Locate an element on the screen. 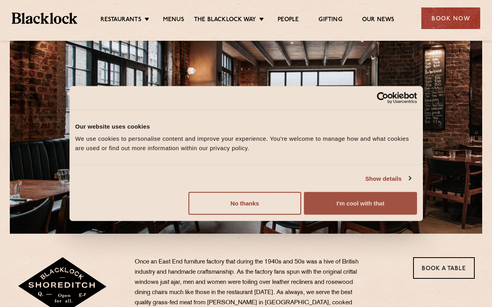  div: We use cookies to personalise content and improve your experience. You're welcome to manage how a... is located at coordinates (246, 144).